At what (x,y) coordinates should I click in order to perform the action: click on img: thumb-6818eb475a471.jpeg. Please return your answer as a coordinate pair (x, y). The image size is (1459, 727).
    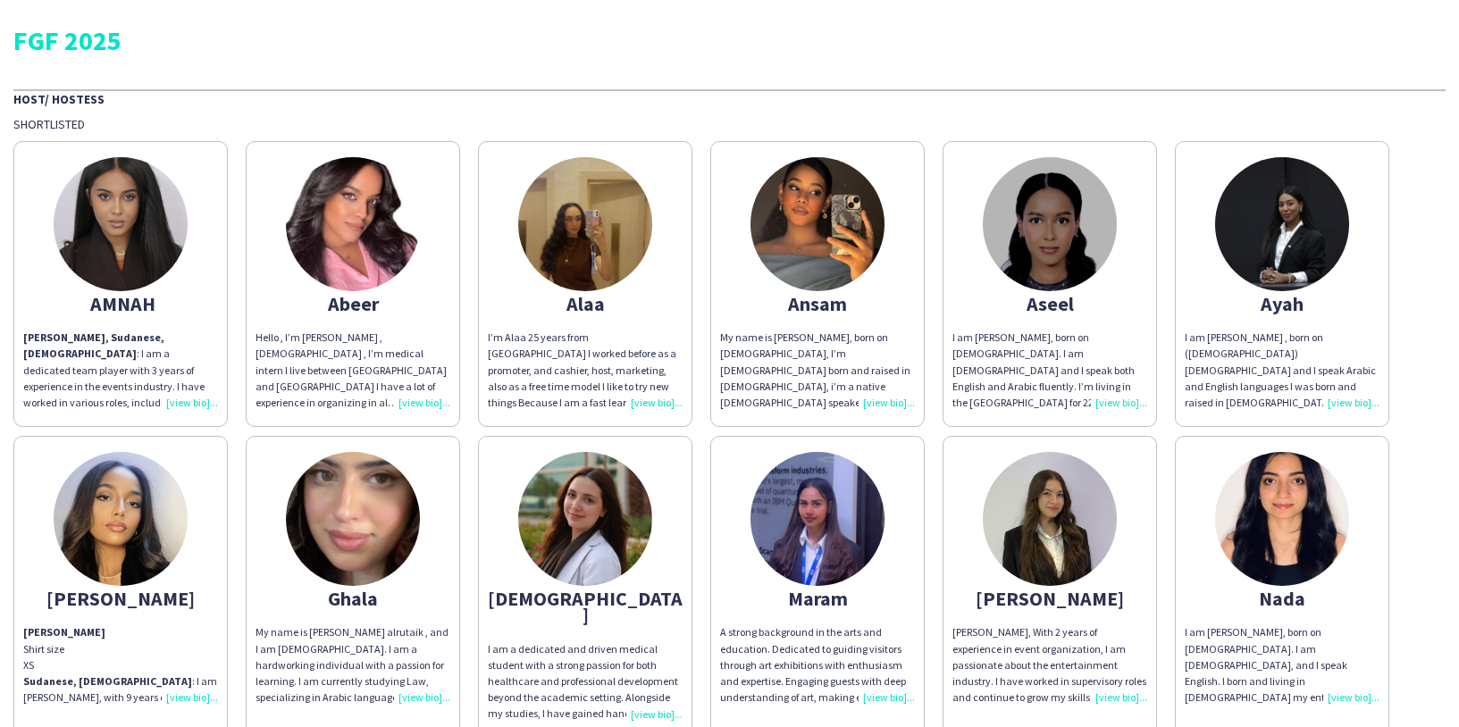
    Looking at the image, I should click on (585, 519).